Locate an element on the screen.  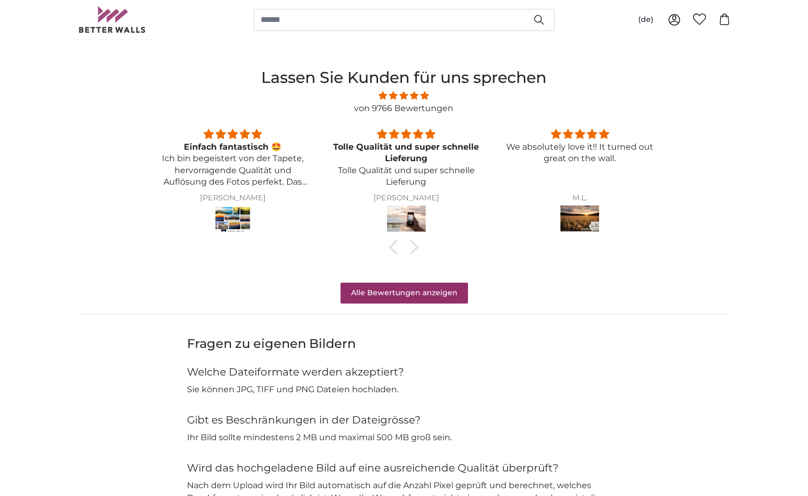
a: Alle Bewertungen anzeigen is located at coordinates (404, 293).